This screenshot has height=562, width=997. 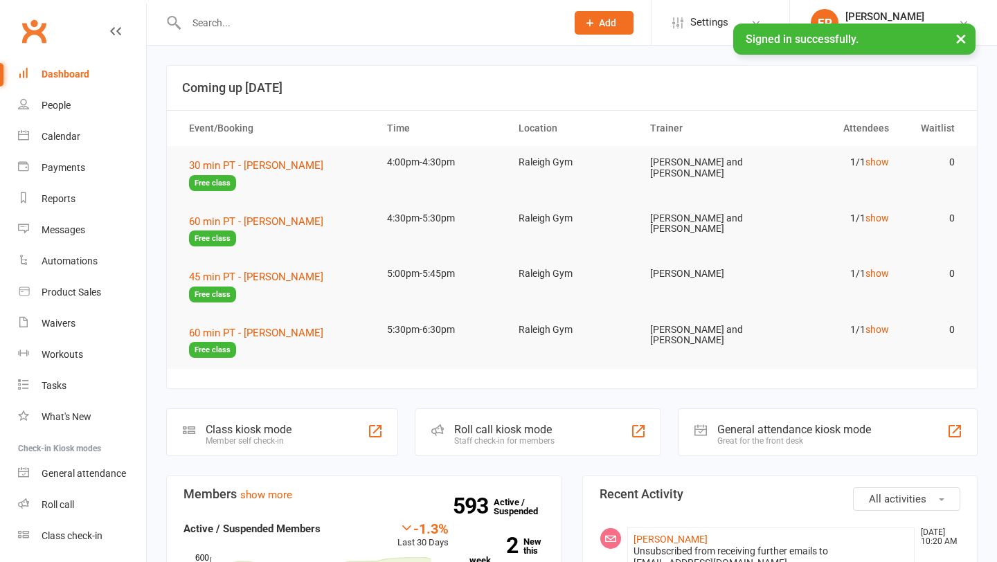 I want to click on div: Payments, so click(x=63, y=168).